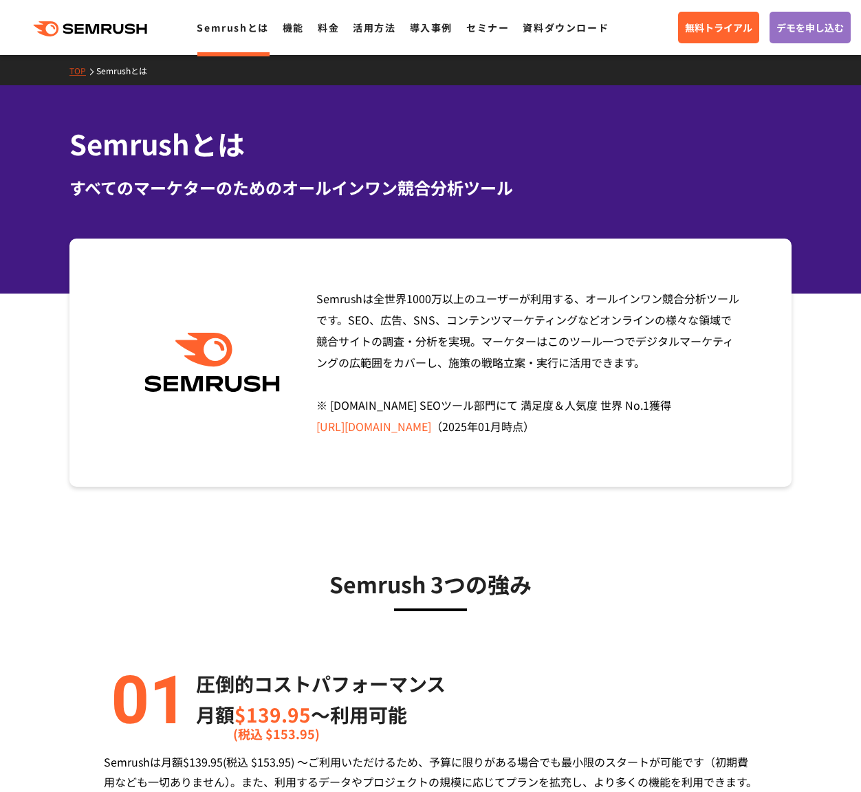 The height and width of the screenshot is (792, 861). What do you see at coordinates (431, 584) in the screenshot?
I see `h3: Semrush 3つの強み` at bounding box center [431, 584].